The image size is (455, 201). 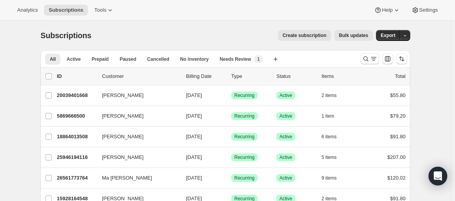 I want to click on button: 2 items, so click(x=334, y=95).